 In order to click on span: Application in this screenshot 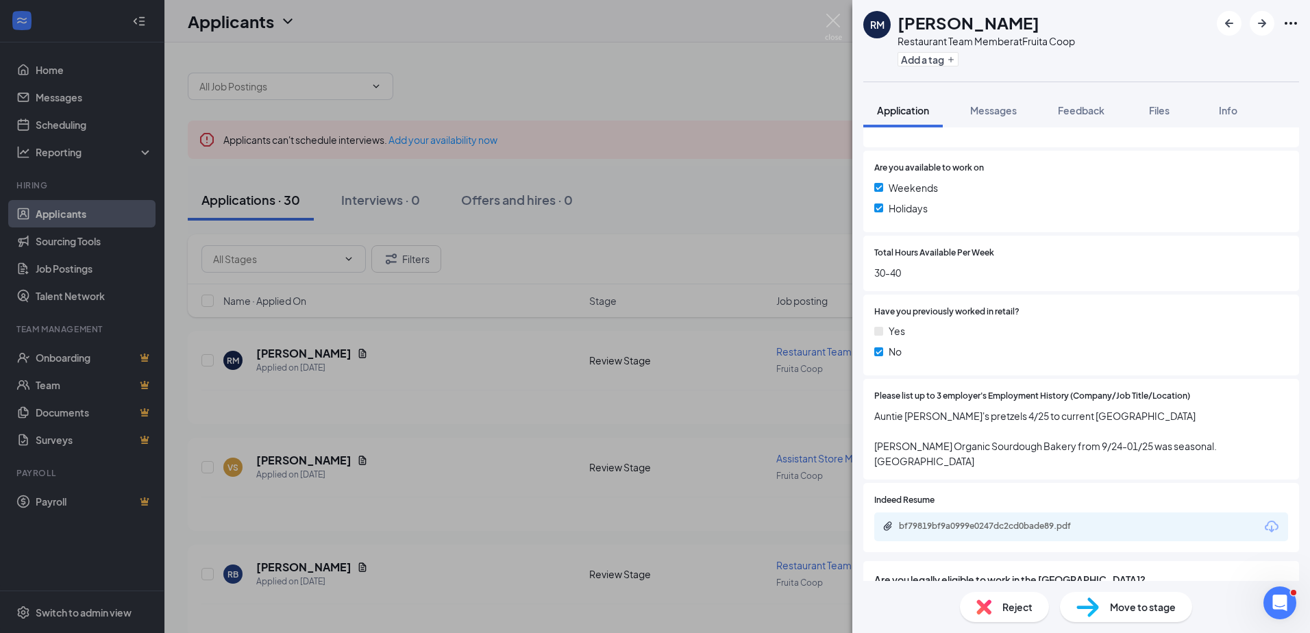, I will do `click(903, 110)`.